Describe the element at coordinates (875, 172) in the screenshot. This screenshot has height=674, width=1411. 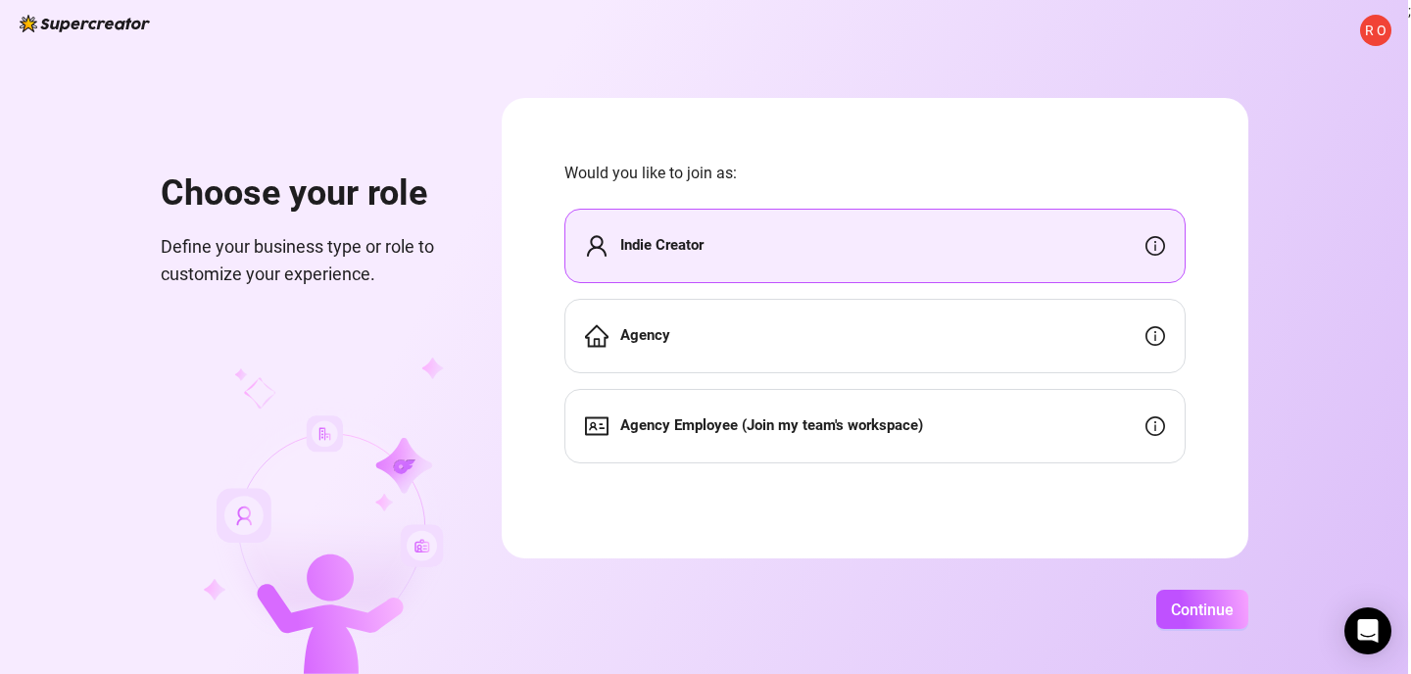
I see `span: Would you like to join as:` at that location.